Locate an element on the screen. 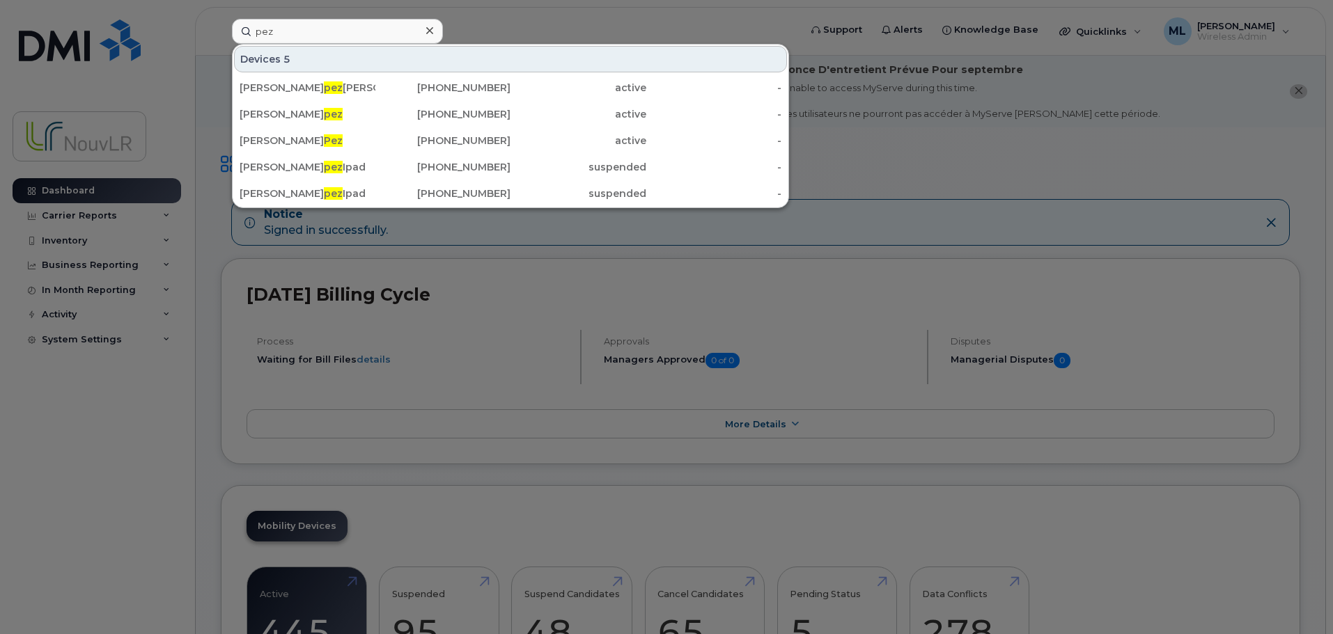 The width and height of the screenshot is (1333, 634). span: 5 is located at coordinates (287, 59).